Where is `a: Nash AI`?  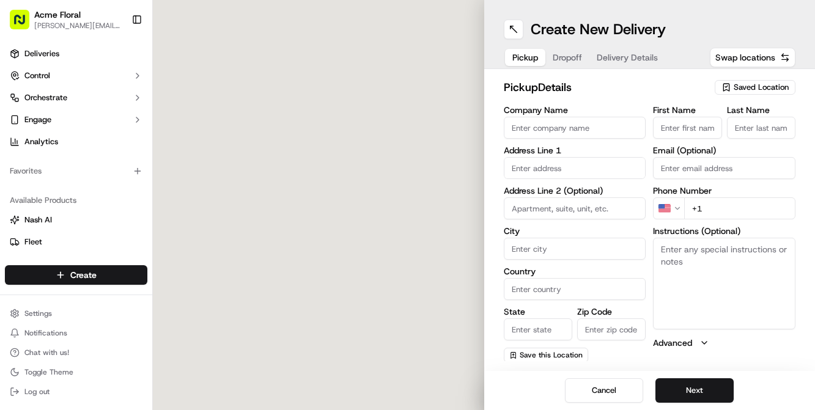 a: Nash AI is located at coordinates (76, 220).